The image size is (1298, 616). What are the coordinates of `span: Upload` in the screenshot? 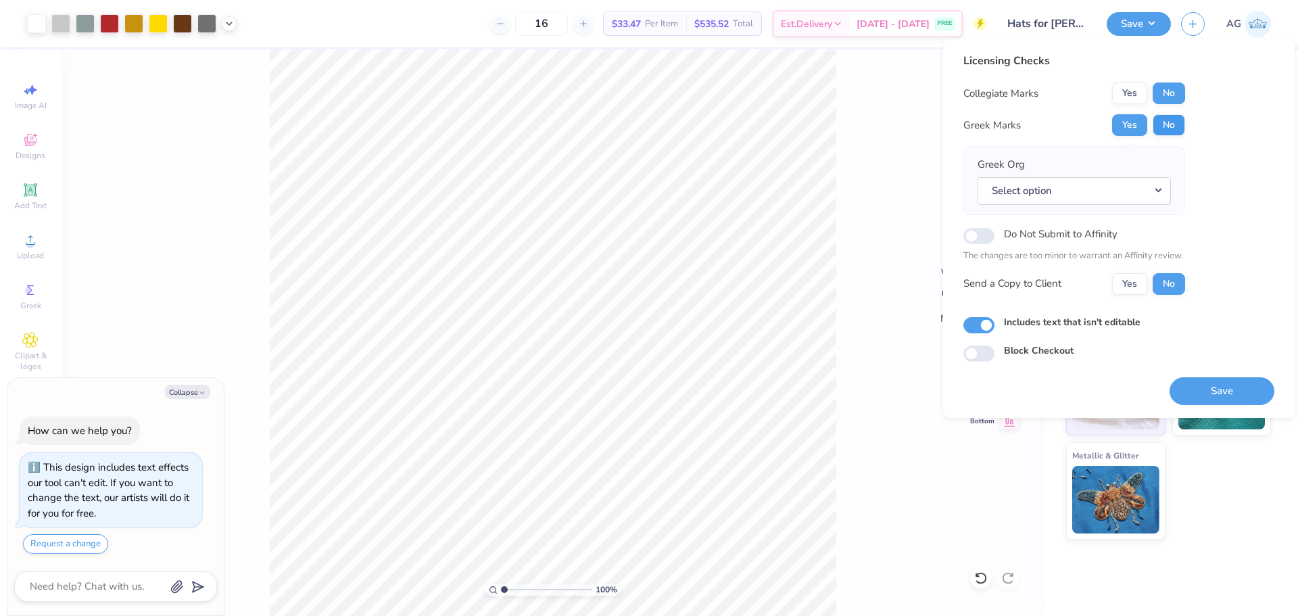 It's located at (30, 256).